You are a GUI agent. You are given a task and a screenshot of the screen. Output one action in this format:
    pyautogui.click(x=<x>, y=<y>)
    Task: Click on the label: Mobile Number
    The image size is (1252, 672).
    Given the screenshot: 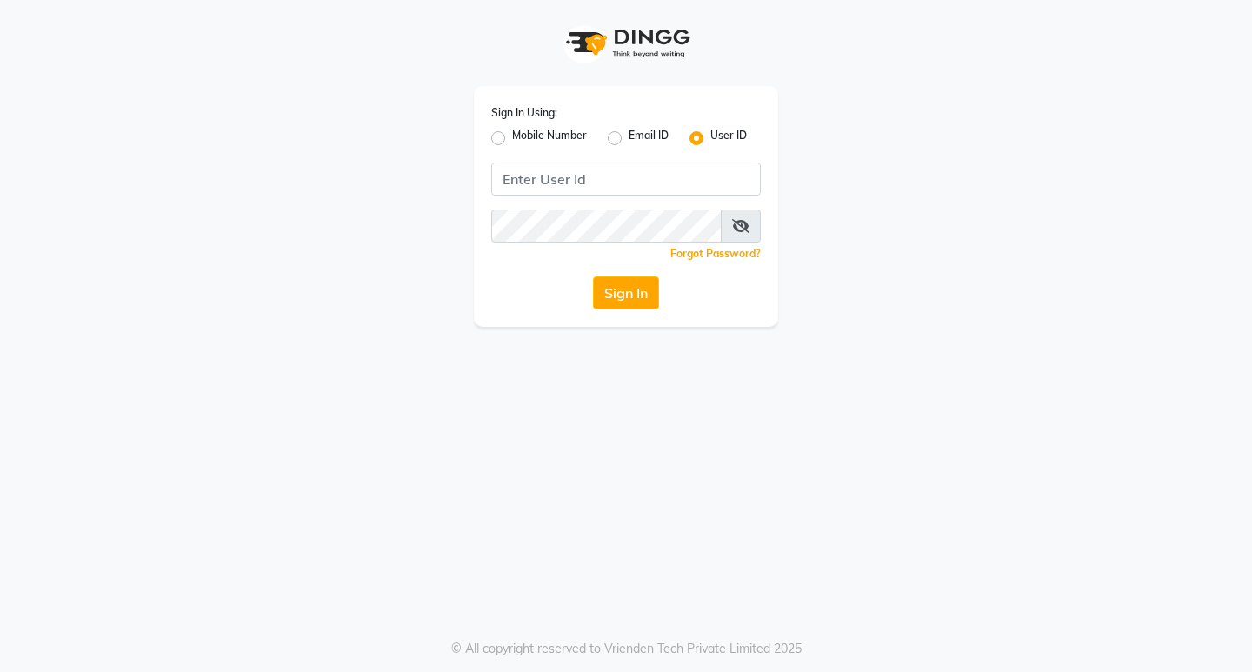 What is the action you would take?
    pyautogui.click(x=549, y=138)
    